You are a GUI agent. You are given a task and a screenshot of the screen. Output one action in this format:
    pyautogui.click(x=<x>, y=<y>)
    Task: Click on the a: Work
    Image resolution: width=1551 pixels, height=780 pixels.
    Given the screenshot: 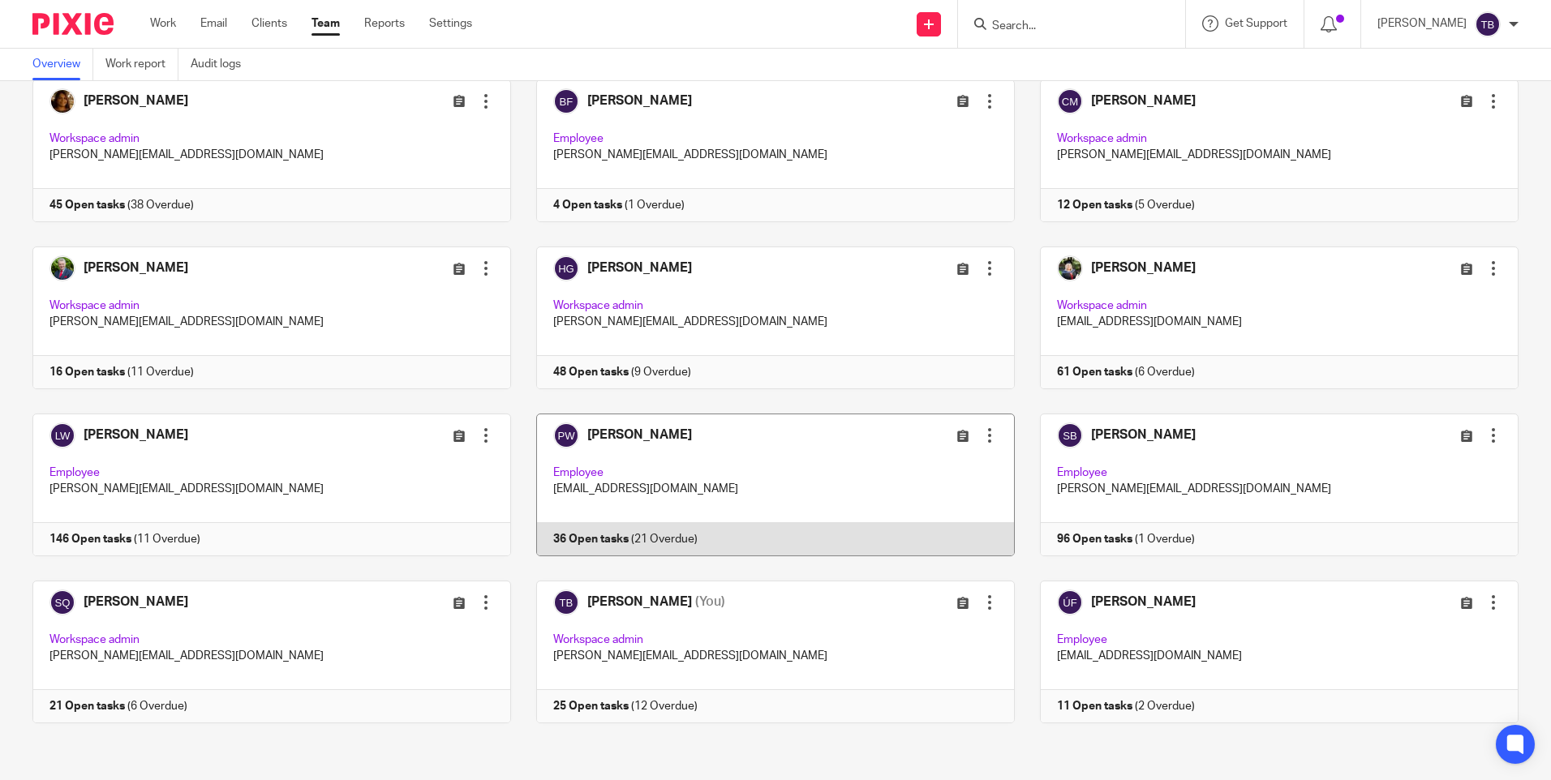 What is the action you would take?
    pyautogui.click(x=163, y=24)
    